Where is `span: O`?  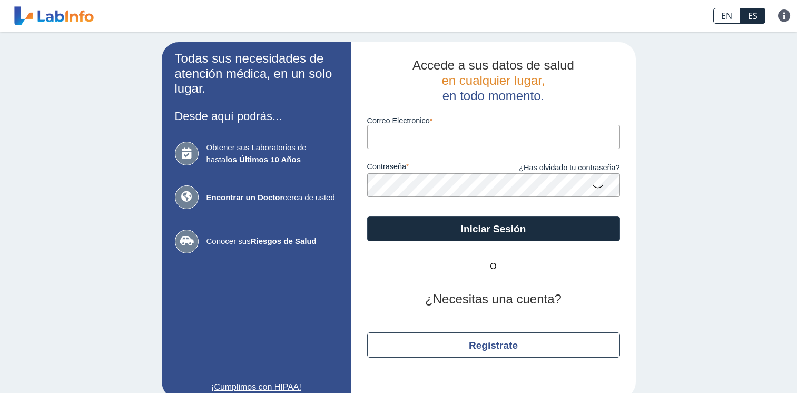
span: O is located at coordinates (493, 266).